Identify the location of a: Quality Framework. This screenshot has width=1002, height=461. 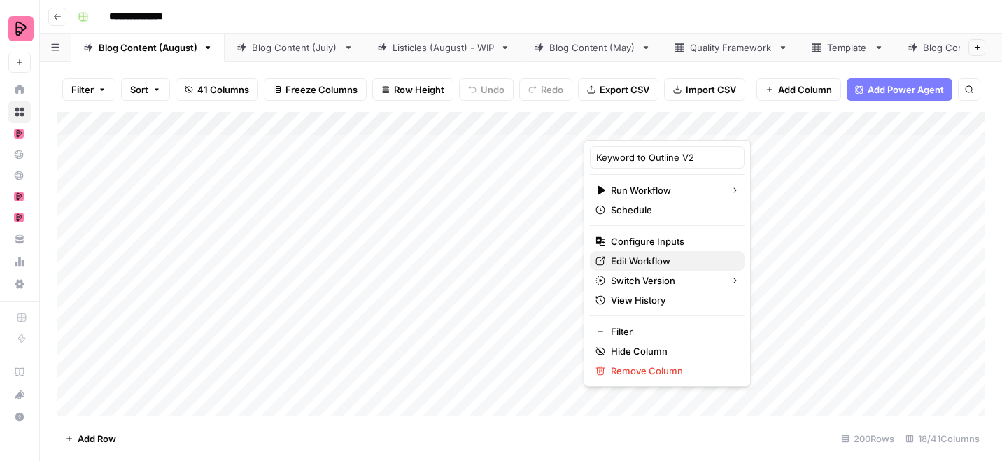
(731, 48).